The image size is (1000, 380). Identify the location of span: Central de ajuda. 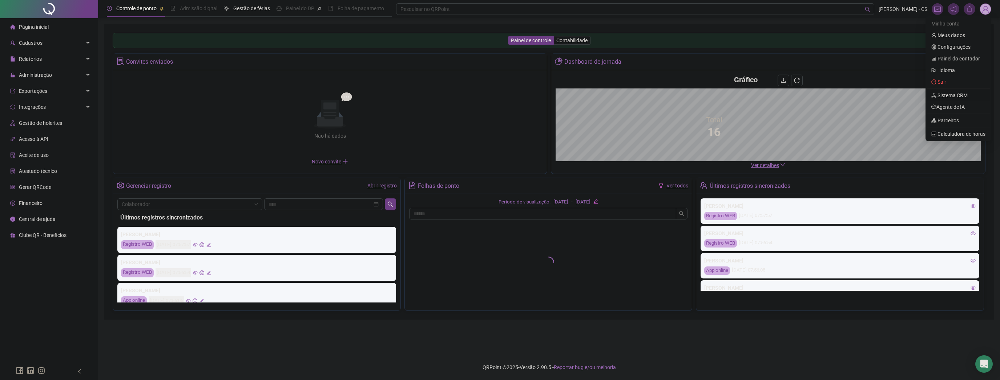
(37, 219).